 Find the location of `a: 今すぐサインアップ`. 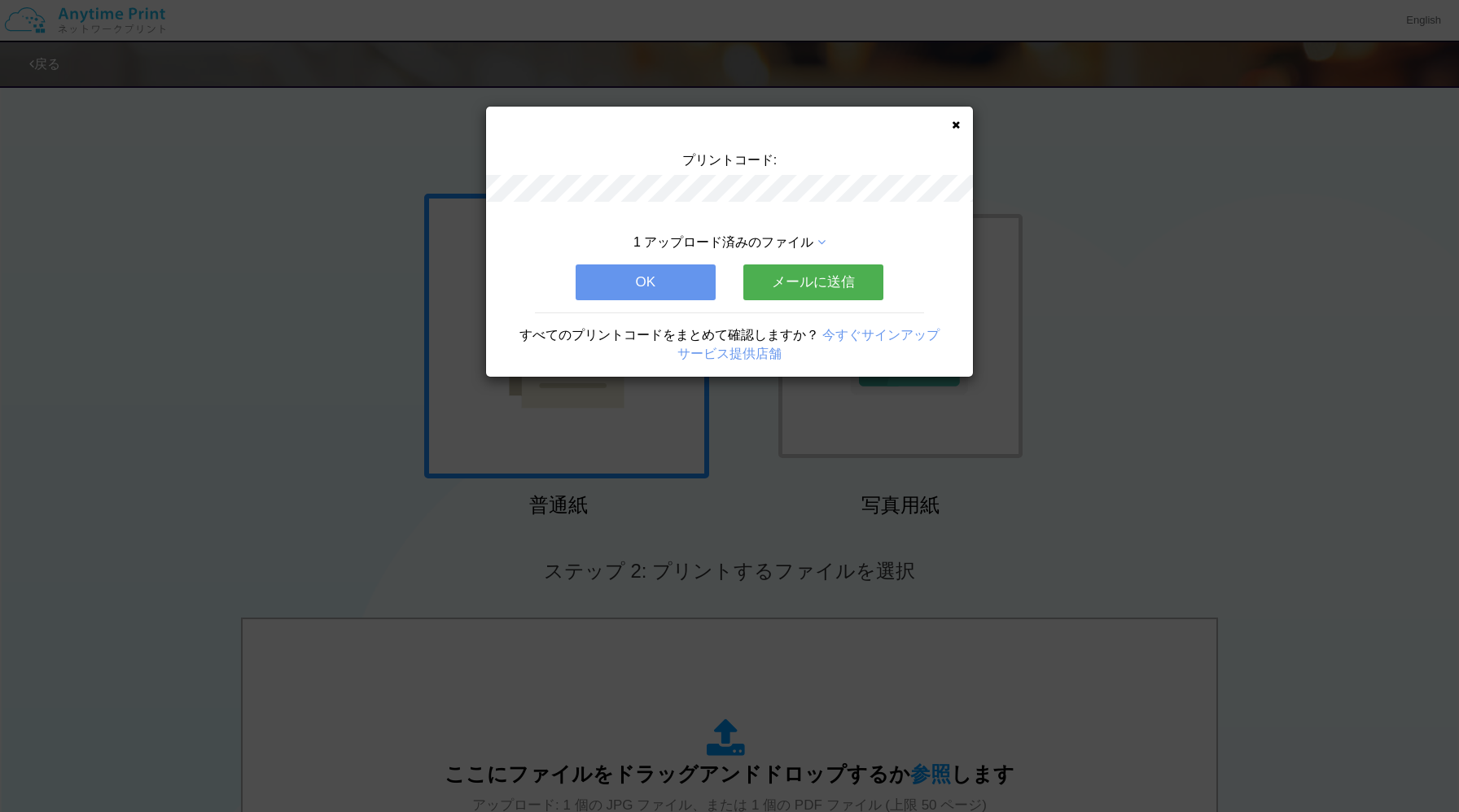

a: 今すぐサインアップ is located at coordinates (881, 335).